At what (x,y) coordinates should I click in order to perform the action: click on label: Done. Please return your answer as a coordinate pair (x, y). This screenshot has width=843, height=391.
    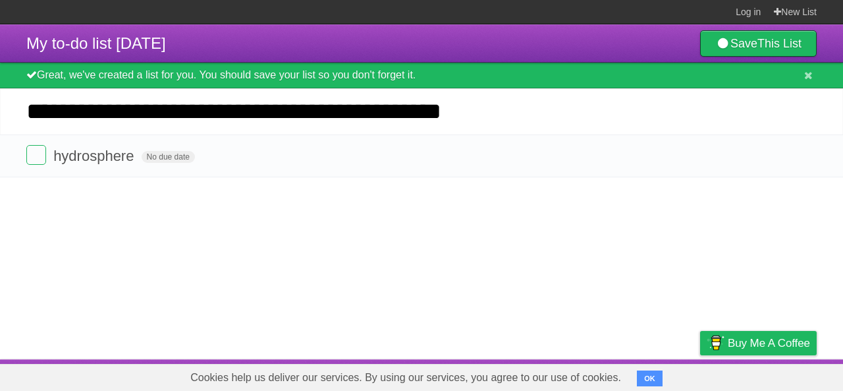
    Looking at the image, I should click on (36, 155).